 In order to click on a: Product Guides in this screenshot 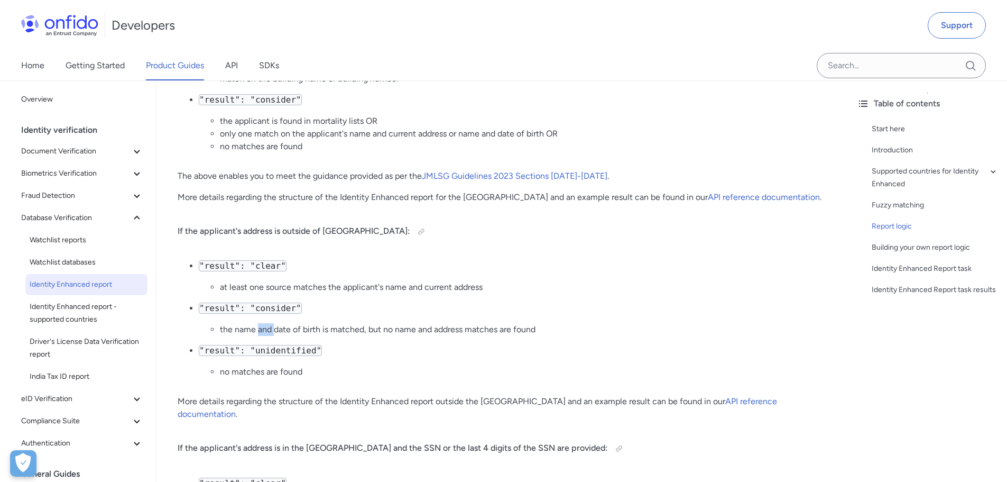, I will do `click(175, 66)`.